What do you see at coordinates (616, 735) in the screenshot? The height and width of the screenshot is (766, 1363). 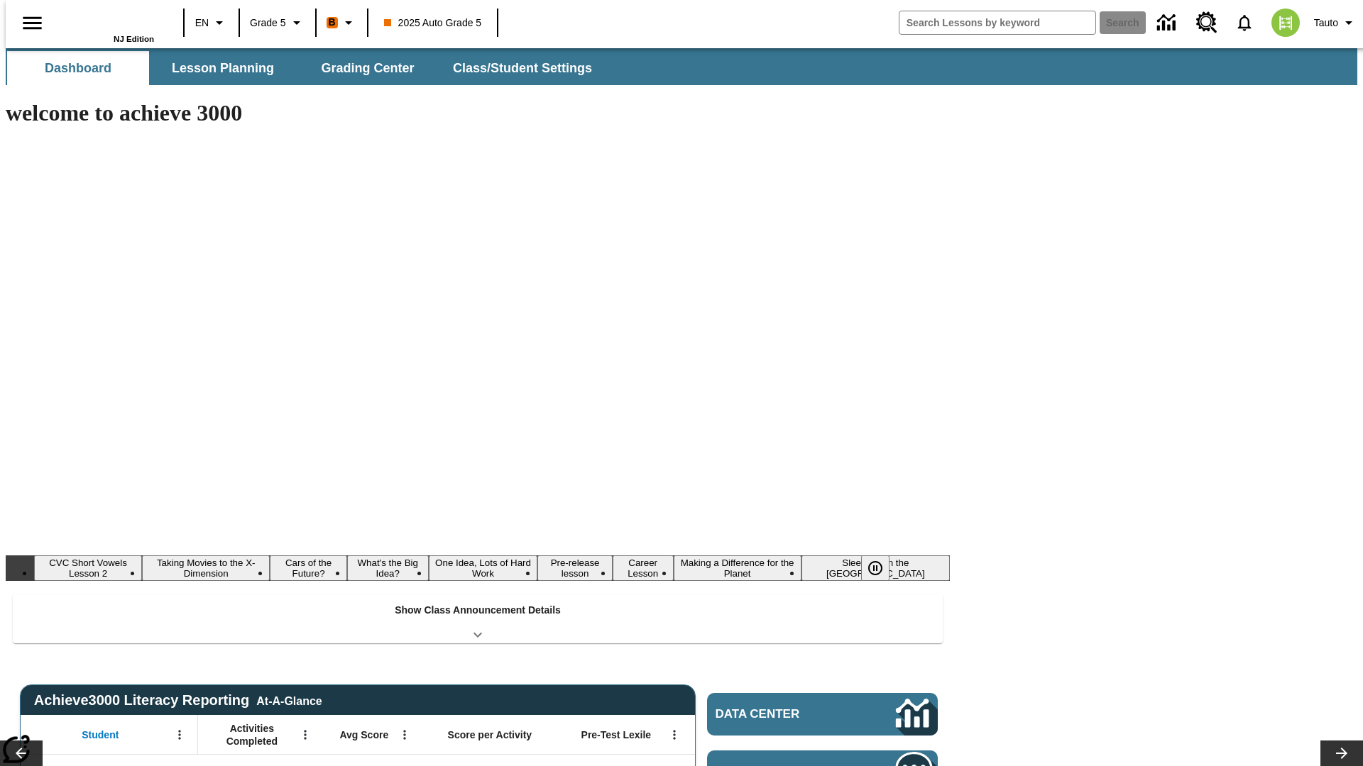 I see `span: Pre-Test Lexile` at bounding box center [616, 735].